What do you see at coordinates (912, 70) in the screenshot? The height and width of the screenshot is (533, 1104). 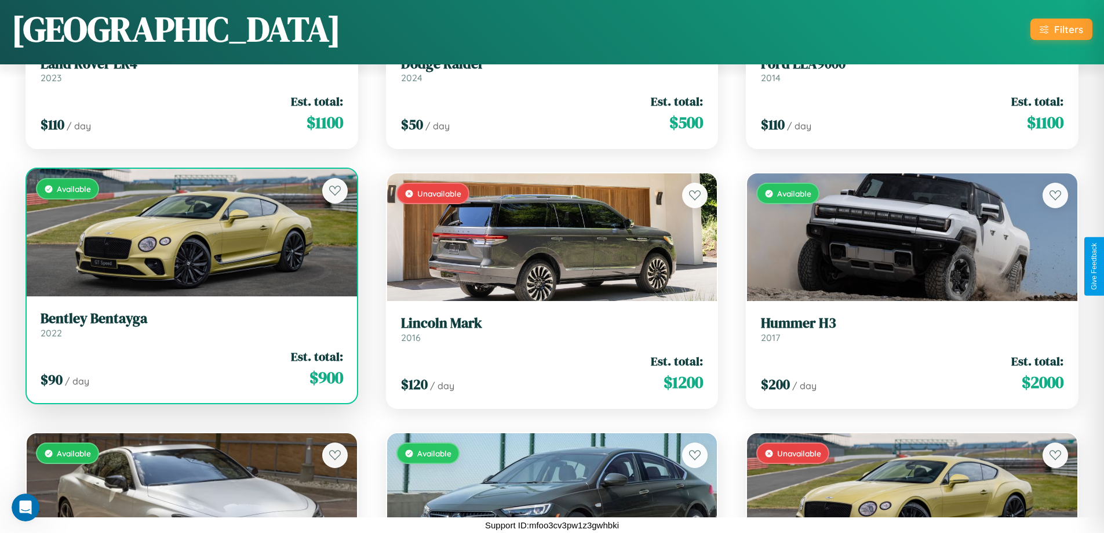 I see `a: Ford LLA90002014` at bounding box center [912, 70].